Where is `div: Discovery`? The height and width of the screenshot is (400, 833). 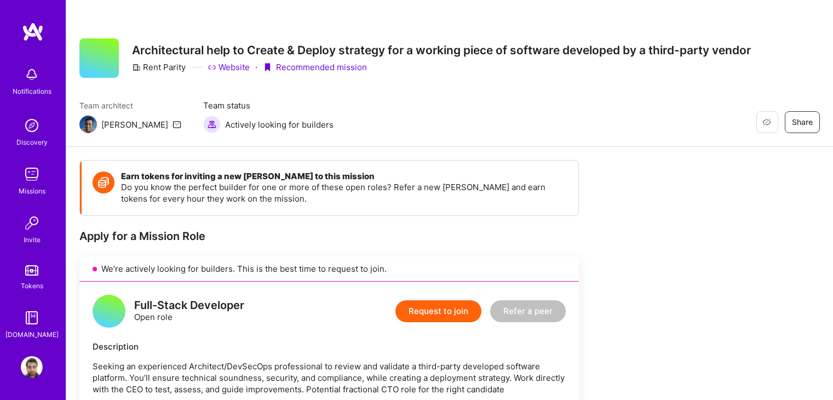 div: Discovery is located at coordinates (32, 142).